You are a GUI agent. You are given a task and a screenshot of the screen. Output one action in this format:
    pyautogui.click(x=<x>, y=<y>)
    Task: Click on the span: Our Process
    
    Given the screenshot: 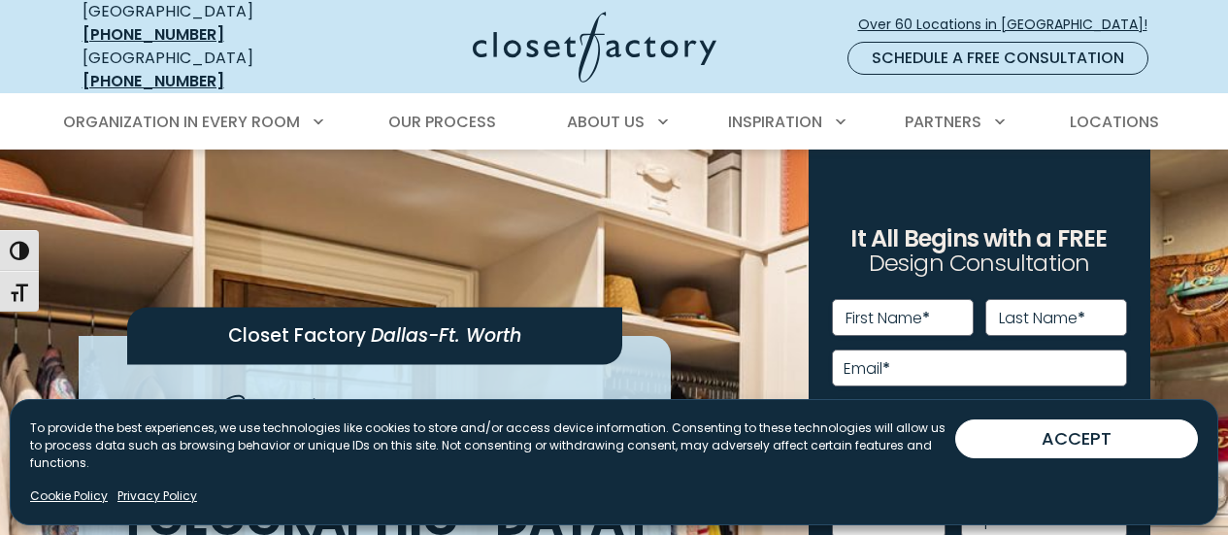 What is the action you would take?
    pyautogui.click(x=442, y=121)
    